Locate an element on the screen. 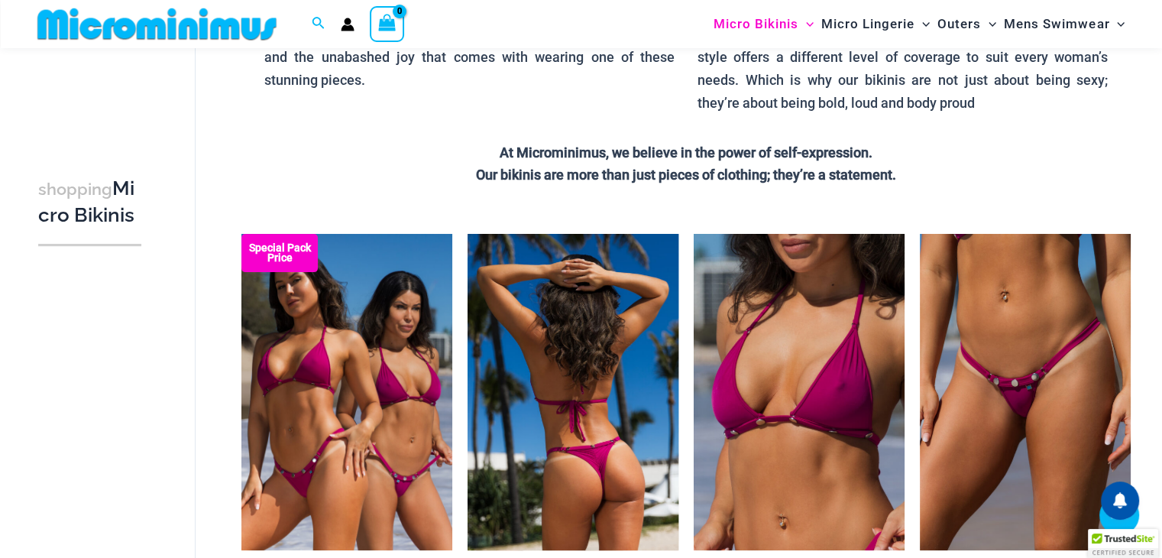 The height and width of the screenshot is (558, 1162). img: Tight Rope Pink 319 Top 4228 Thong 06 is located at coordinates (573, 392).